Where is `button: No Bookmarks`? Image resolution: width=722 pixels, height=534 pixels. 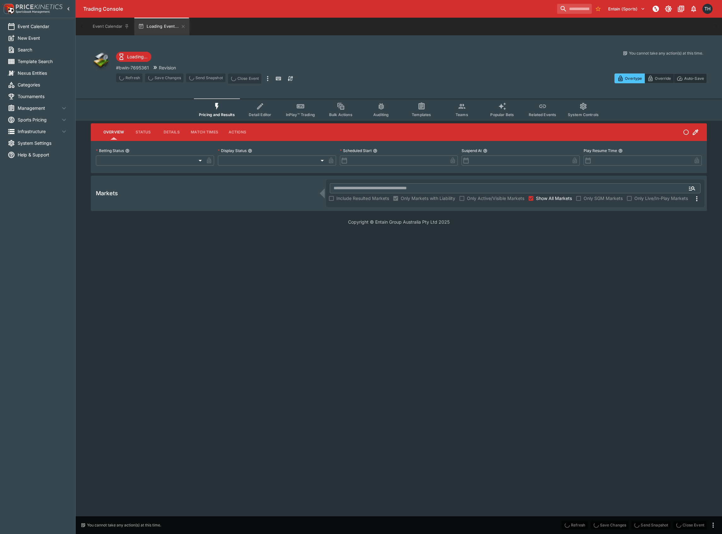 button: No Bookmarks is located at coordinates (598, 9).